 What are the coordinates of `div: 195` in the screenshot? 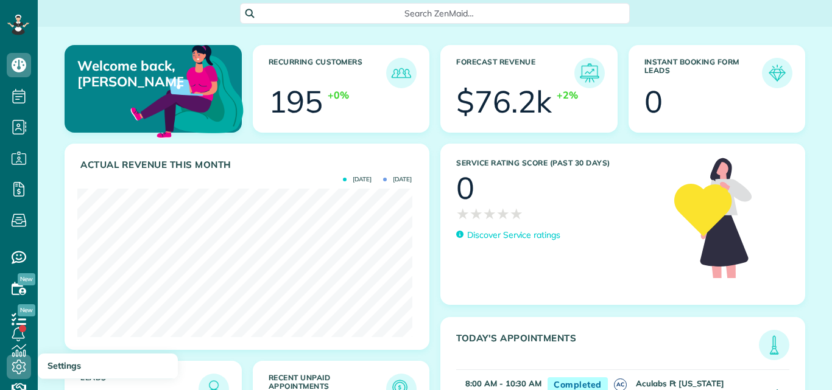 It's located at (296, 102).